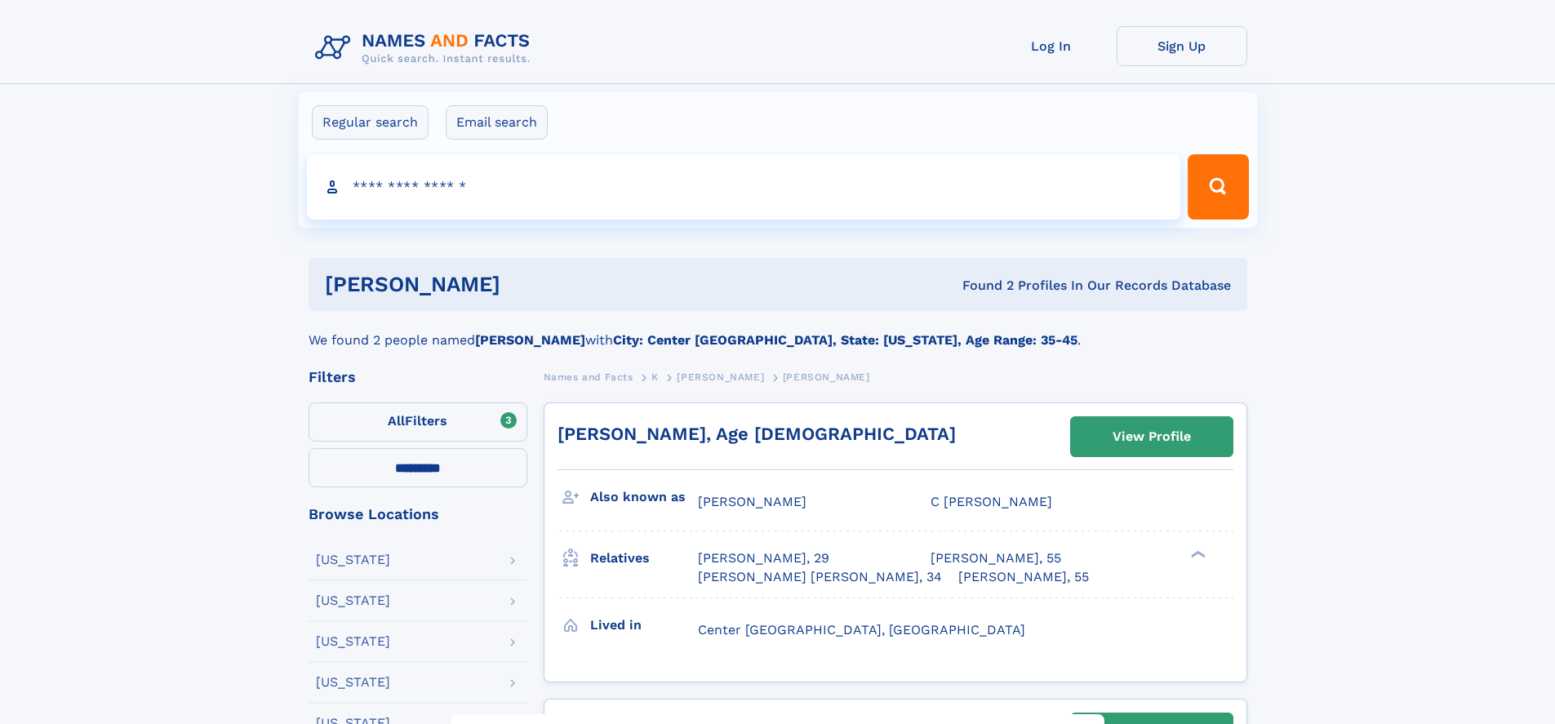  What do you see at coordinates (644, 625) in the screenshot?
I see `h3: Lived in` at bounding box center [644, 625].